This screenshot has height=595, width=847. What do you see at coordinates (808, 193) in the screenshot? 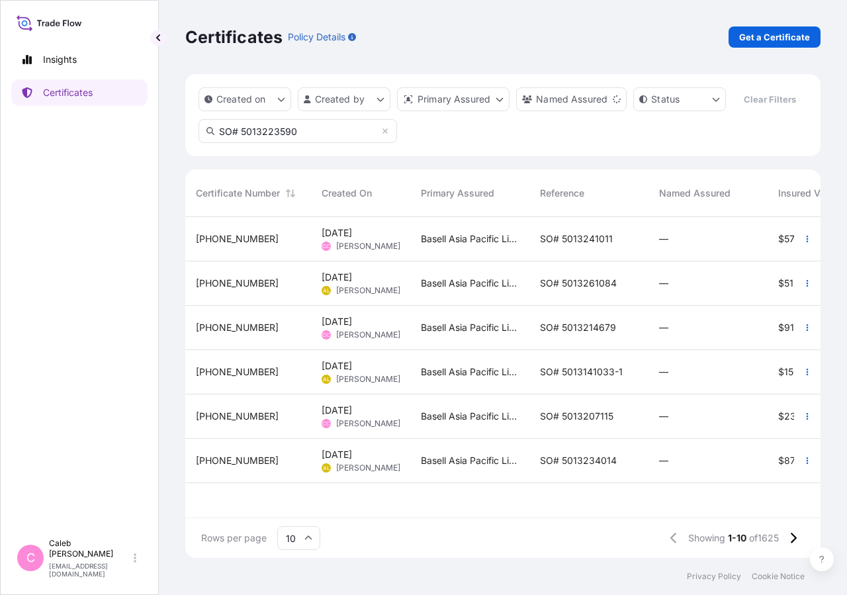
I see `span: Insured Value` at bounding box center [808, 193].